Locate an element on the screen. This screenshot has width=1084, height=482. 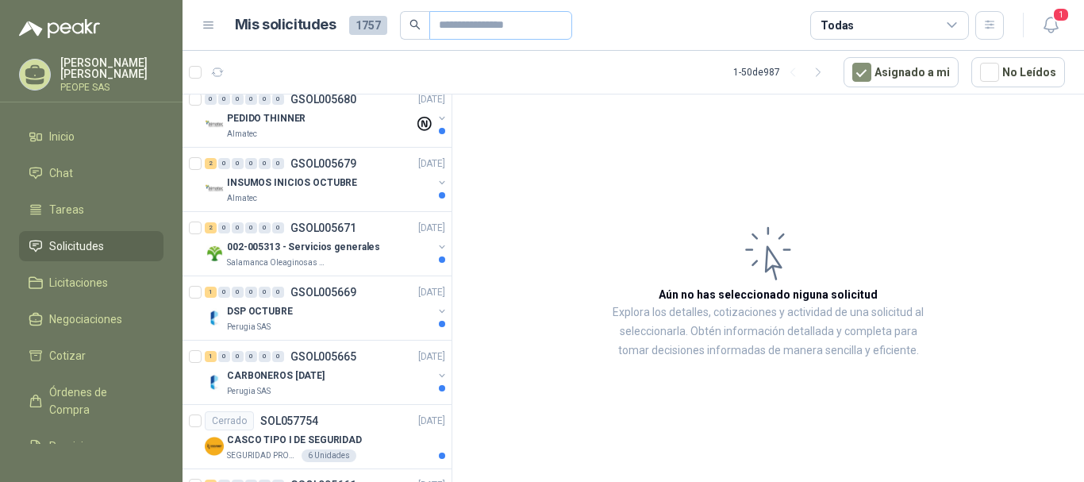
p: PEDIDO THINNER is located at coordinates (266, 118).